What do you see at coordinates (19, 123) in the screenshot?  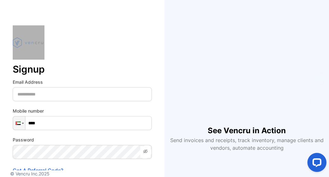 I see `div: United Arab Emirates: + 971` at bounding box center [19, 123].